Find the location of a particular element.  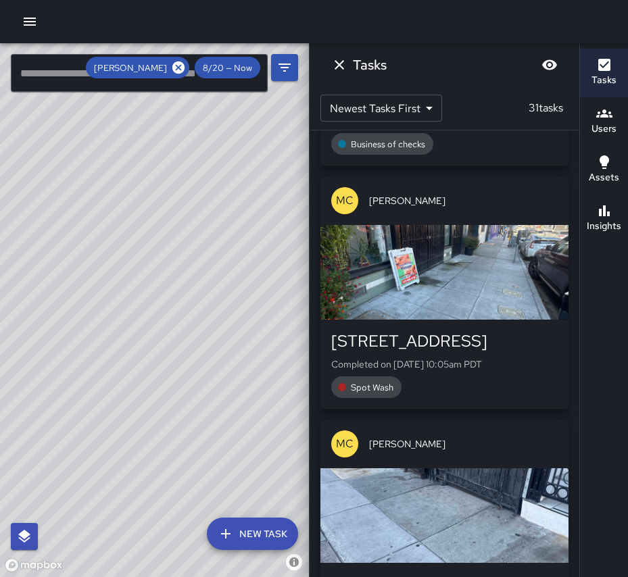

span: Business of checks is located at coordinates (388, 144).